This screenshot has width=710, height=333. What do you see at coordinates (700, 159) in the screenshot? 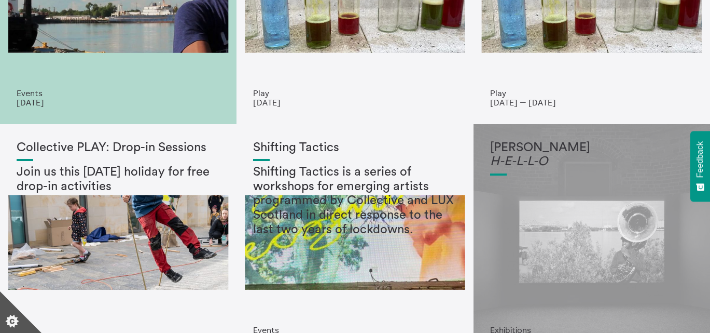
I see `span: Feedback` at bounding box center [700, 159].